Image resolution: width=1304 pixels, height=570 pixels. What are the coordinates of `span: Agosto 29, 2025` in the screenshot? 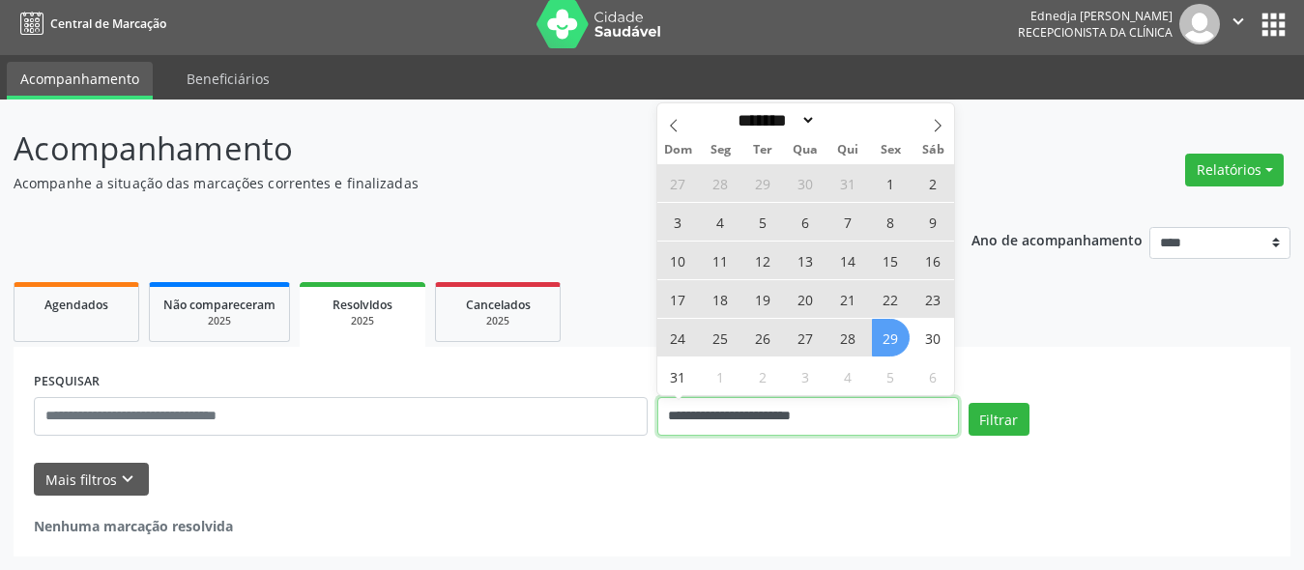 It's located at (891, 337).